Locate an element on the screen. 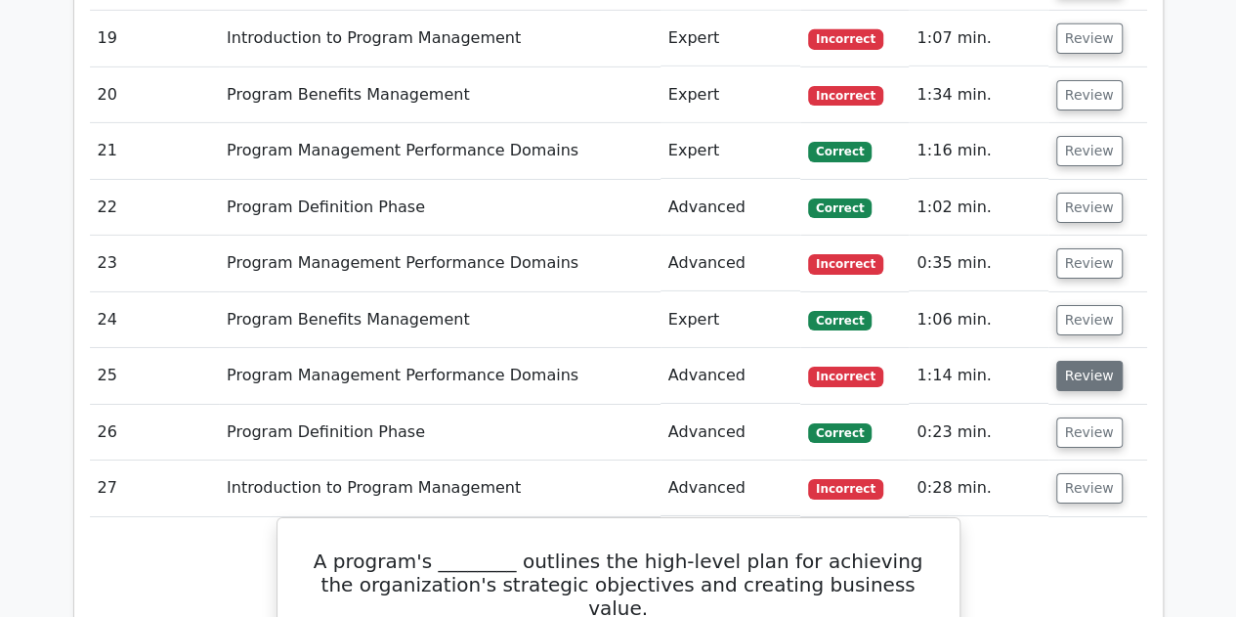 The image size is (1236, 617). td: 20 is located at coordinates (154, 95).